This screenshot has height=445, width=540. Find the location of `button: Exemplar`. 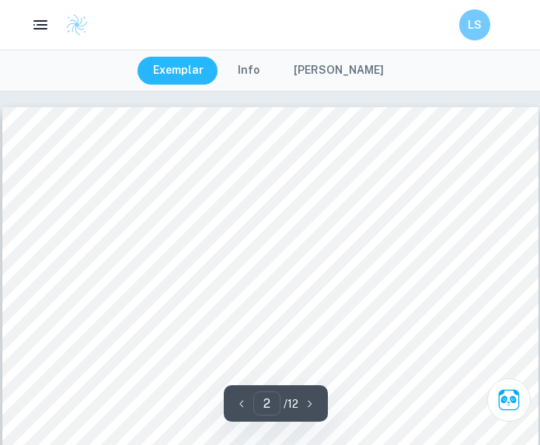

button: Exemplar is located at coordinates (178, 71).